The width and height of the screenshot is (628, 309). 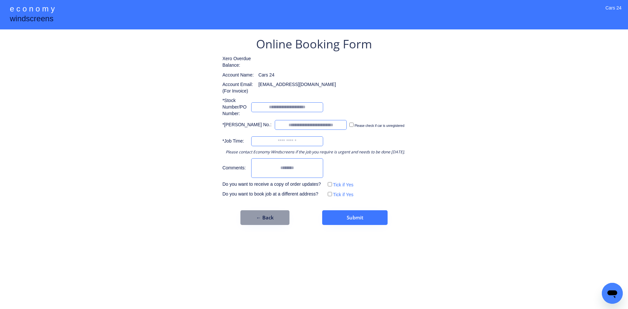 What do you see at coordinates (239, 88) in the screenshot?
I see `div: Account Email: (For Invoice)` at bounding box center [239, 88].